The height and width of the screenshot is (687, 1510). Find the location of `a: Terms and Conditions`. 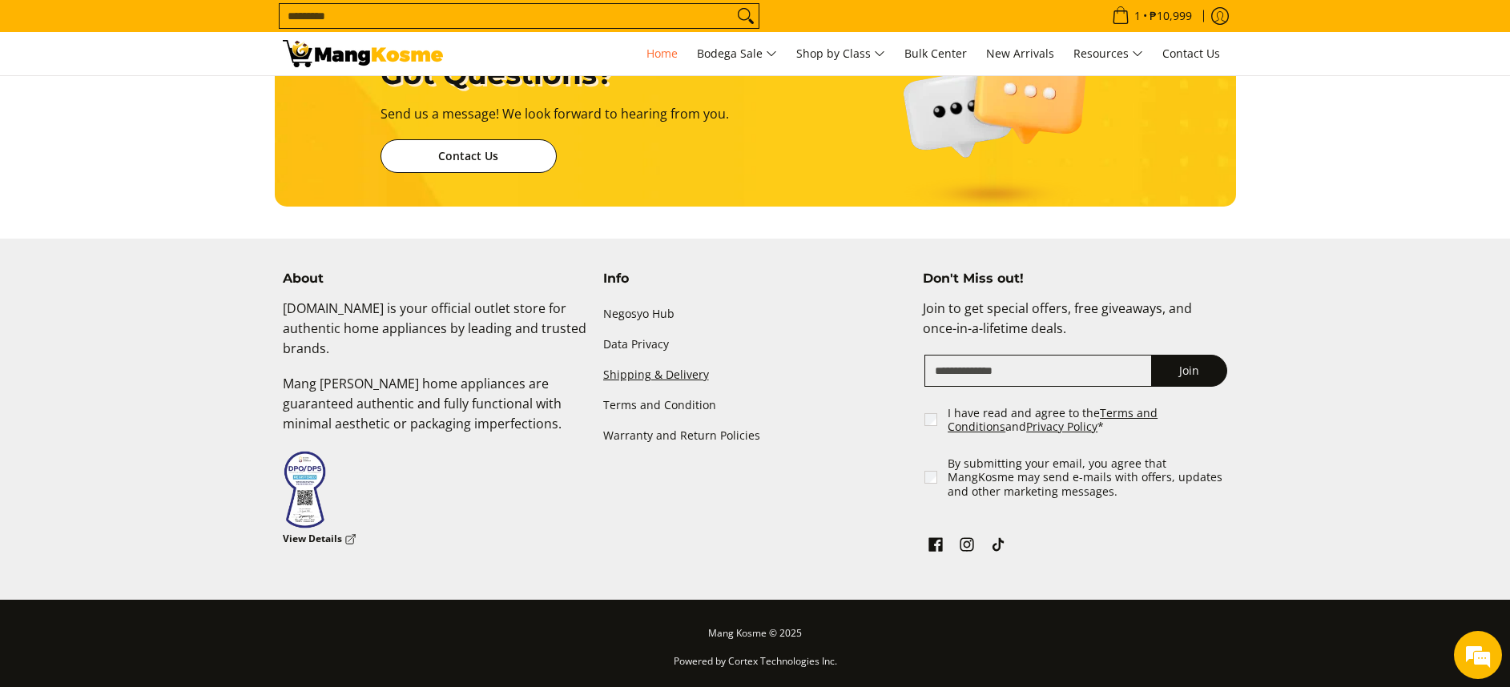

a: Terms and Conditions is located at coordinates (1053, 420).